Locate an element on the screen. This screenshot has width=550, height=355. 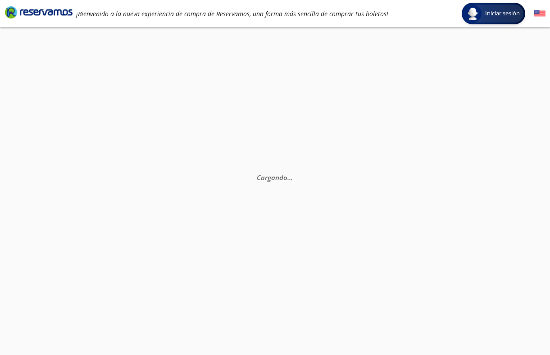
em: Cargando is located at coordinates (275, 178).